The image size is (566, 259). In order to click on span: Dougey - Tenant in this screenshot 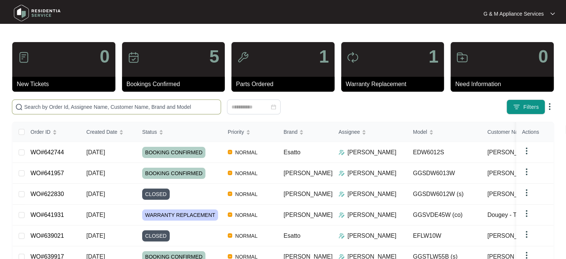, I will do `click(509, 215)`.